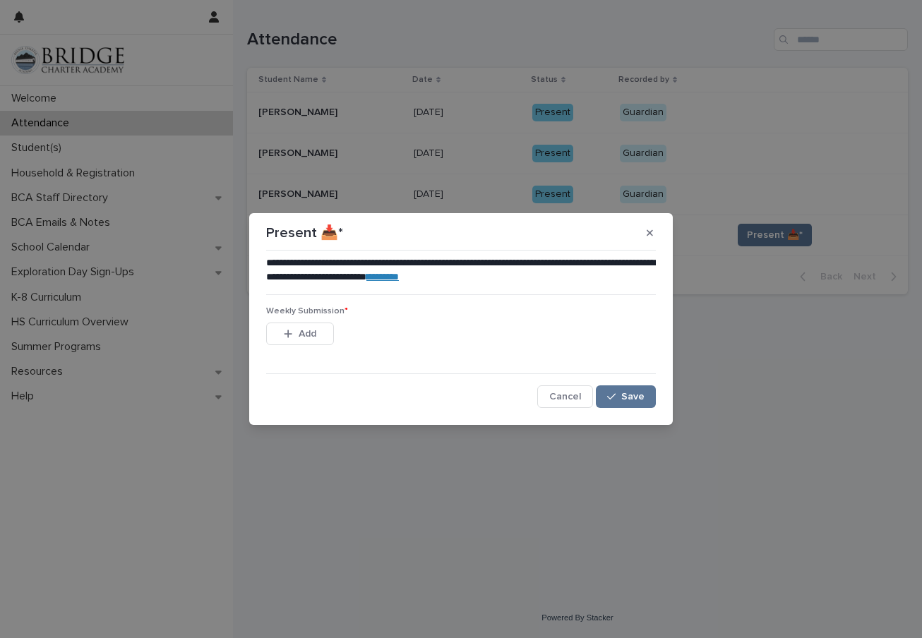 This screenshot has height=638, width=922. Describe the element at coordinates (300, 334) in the screenshot. I see `button: Add` at that location.